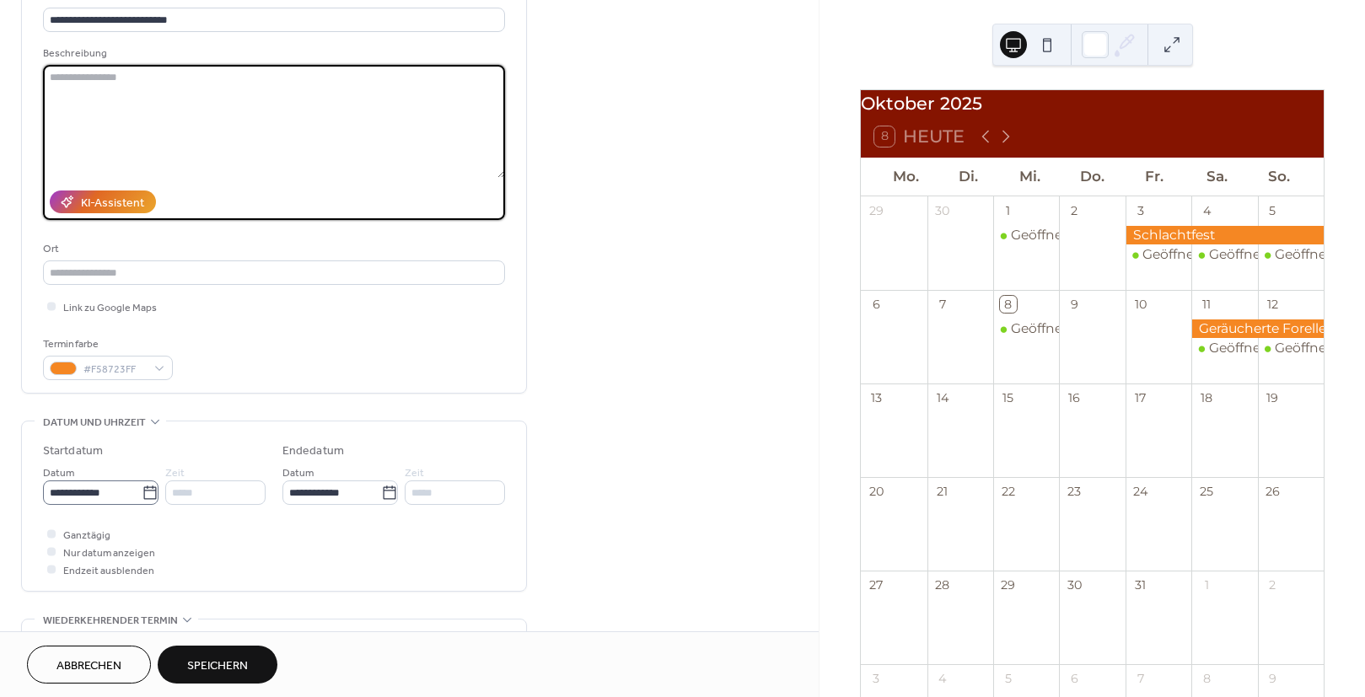 This screenshot has height=697, width=1365. Describe the element at coordinates (1008, 492) in the screenshot. I see `div: 22` at that location.